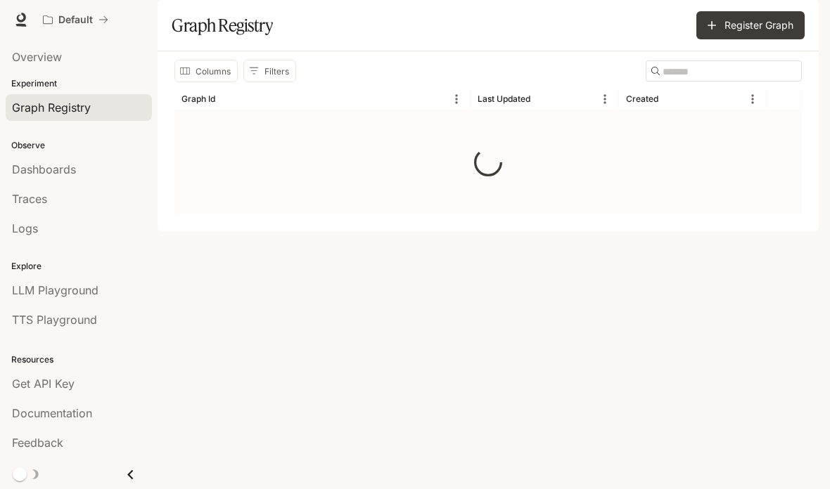 This screenshot has width=830, height=489. I want to click on button: Show filters, so click(269, 71).